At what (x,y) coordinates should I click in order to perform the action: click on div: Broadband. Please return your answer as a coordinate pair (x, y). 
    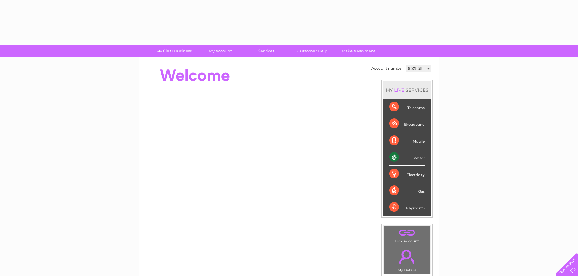
    Looking at the image, I should click on (407, 124).